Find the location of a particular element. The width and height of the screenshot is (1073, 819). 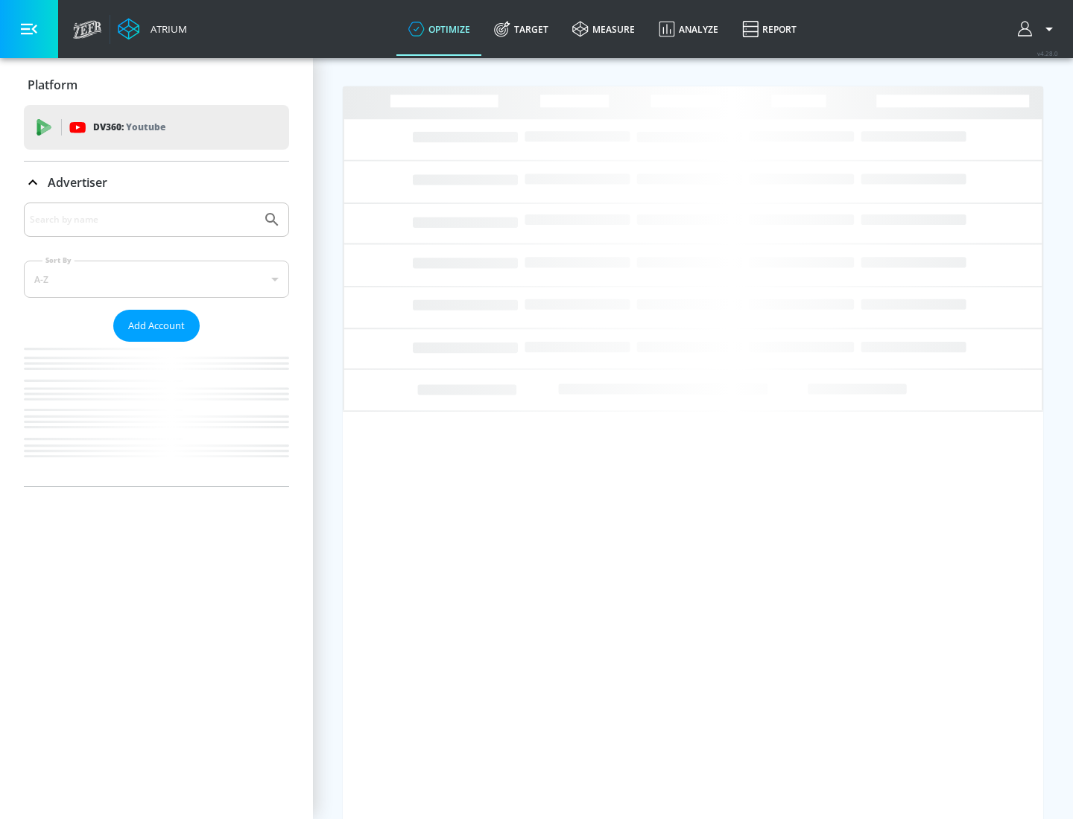

a: Atrium is located at coordinates (152, 29).